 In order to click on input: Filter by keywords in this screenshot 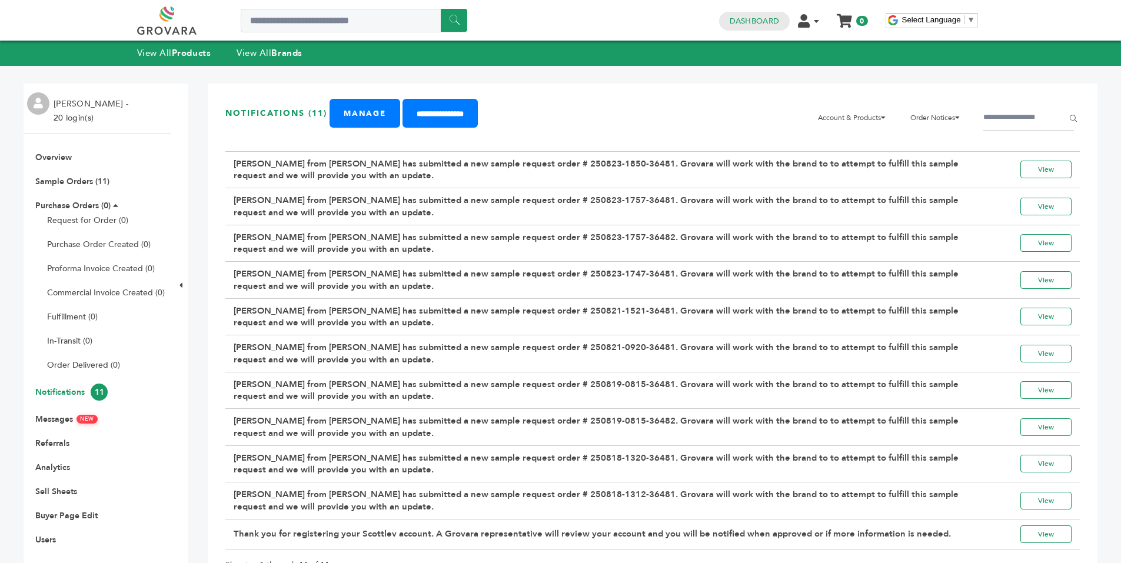, I will do `click(1028, 118)`.